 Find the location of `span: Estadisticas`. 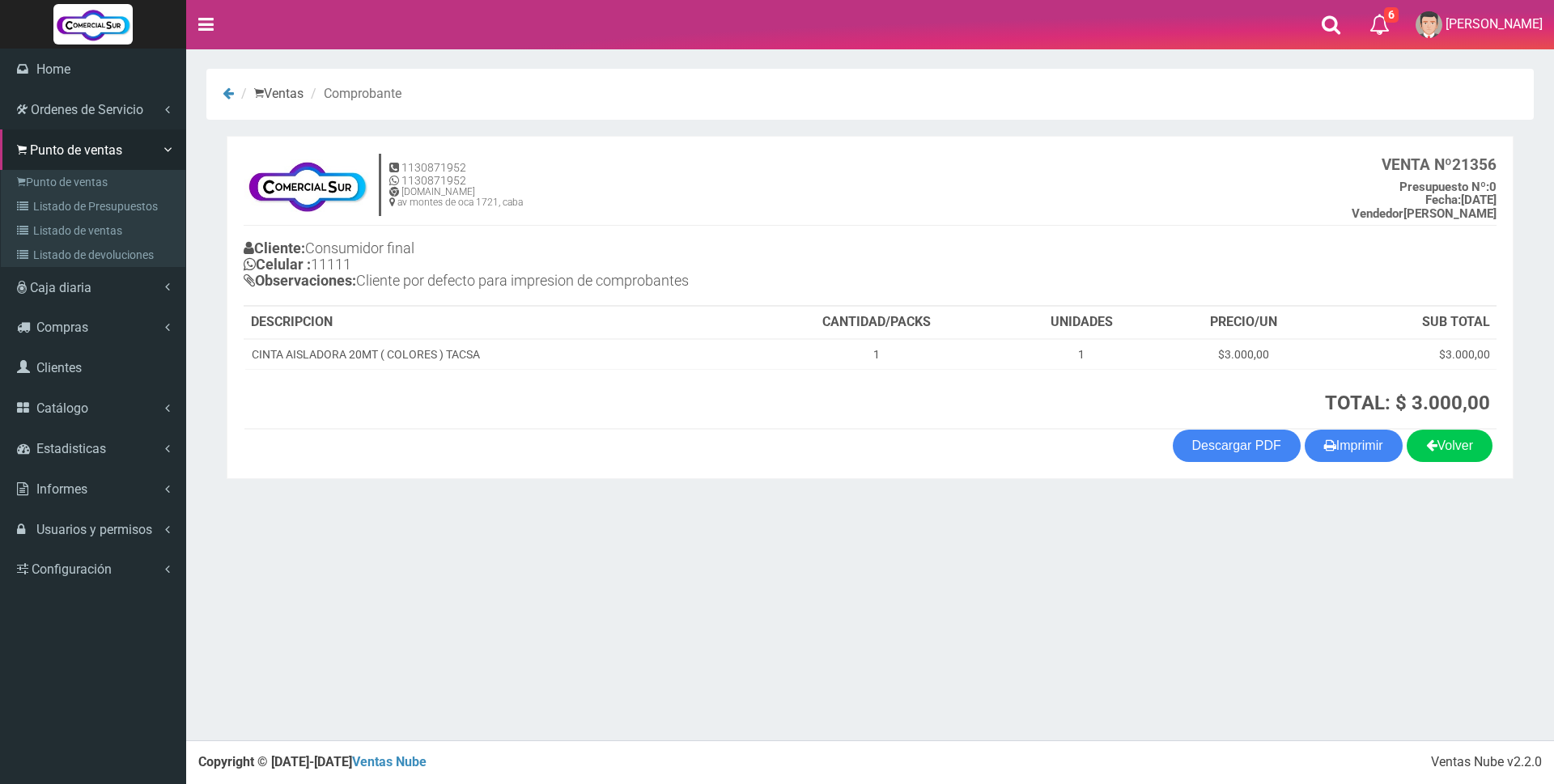

span: Estadisticas is located at coordinates (71, 449).